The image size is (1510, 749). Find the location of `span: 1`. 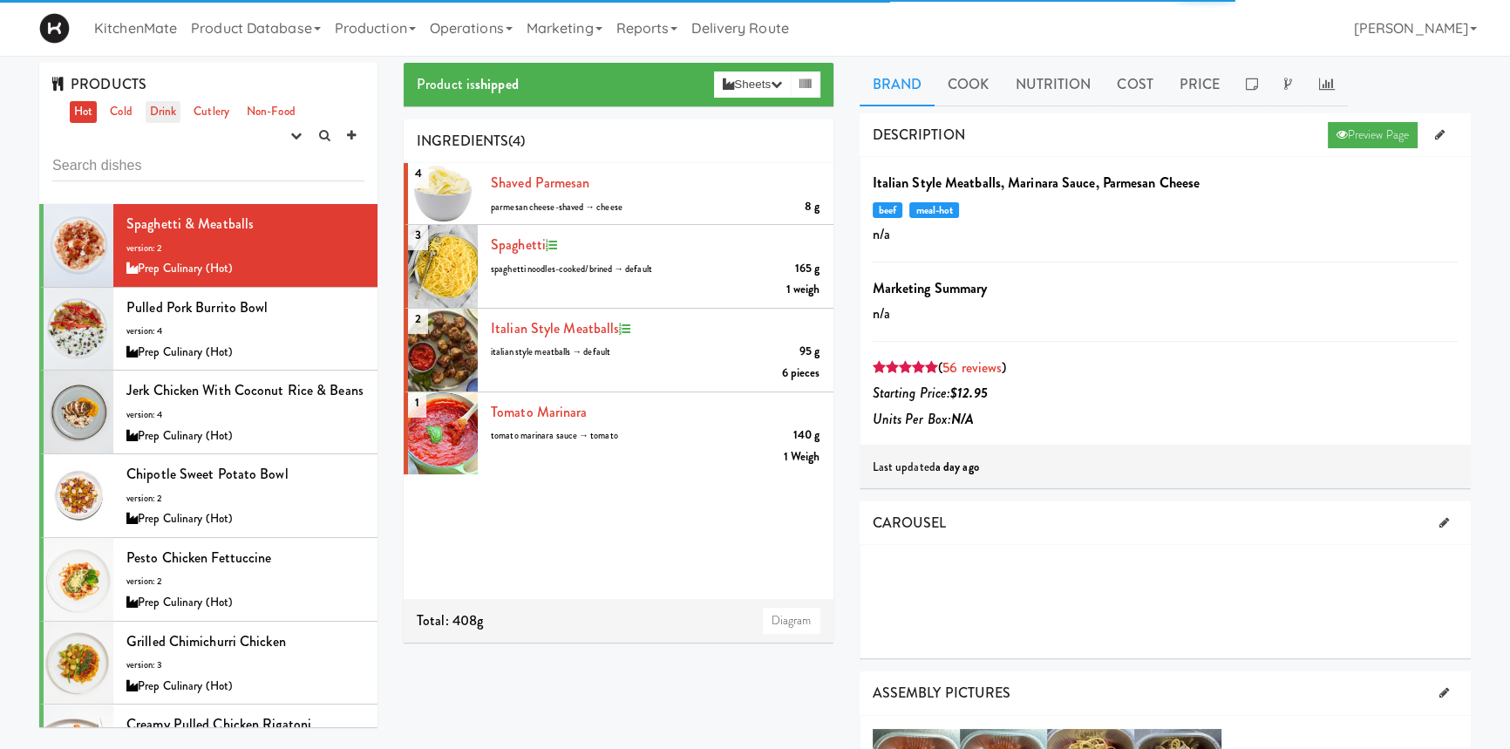

span: 1 is located at coordinates (417, 402).